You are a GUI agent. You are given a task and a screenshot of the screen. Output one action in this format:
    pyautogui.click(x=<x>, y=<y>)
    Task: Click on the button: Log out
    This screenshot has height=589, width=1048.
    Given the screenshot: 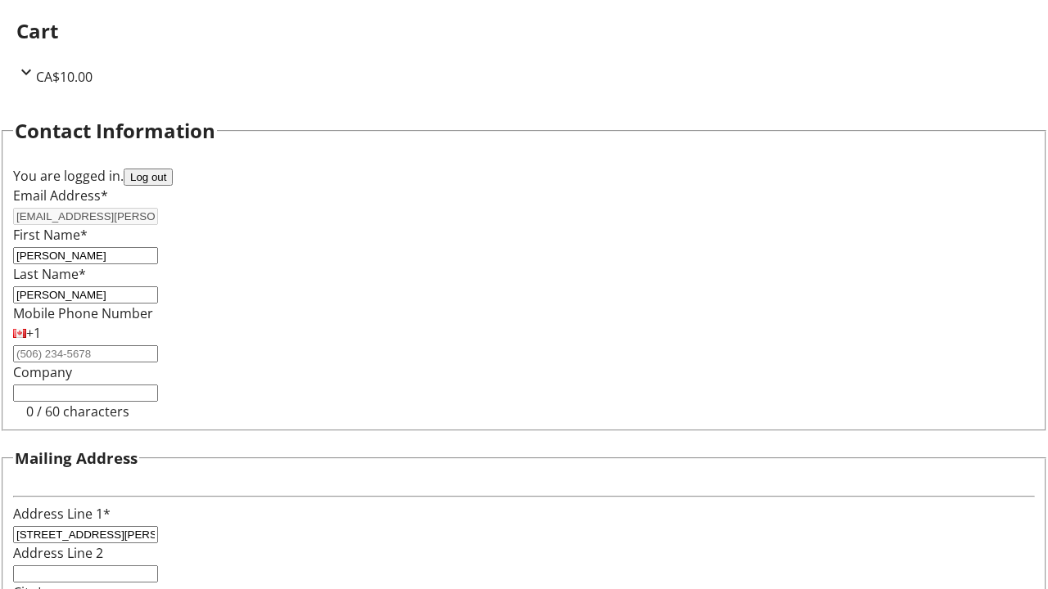 What is the action you would take?
    pyautogui.click(x=148, y=177)
    